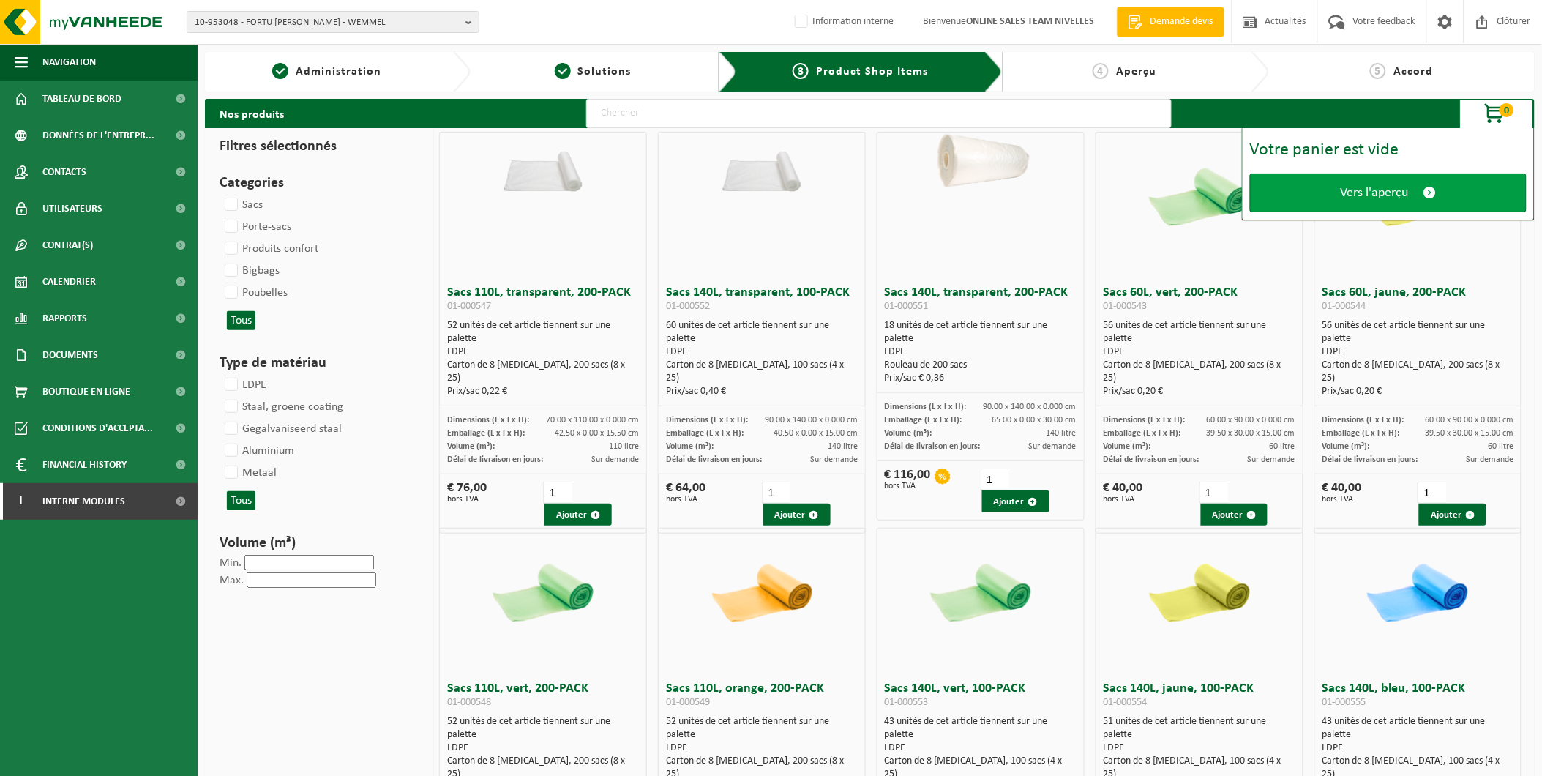 The width and height of the screenshot is (1542, 776). What do you see at coordinates (686, 493) in the screenshot?
I see `div: € 64,00` at bounding box center [686, 493].